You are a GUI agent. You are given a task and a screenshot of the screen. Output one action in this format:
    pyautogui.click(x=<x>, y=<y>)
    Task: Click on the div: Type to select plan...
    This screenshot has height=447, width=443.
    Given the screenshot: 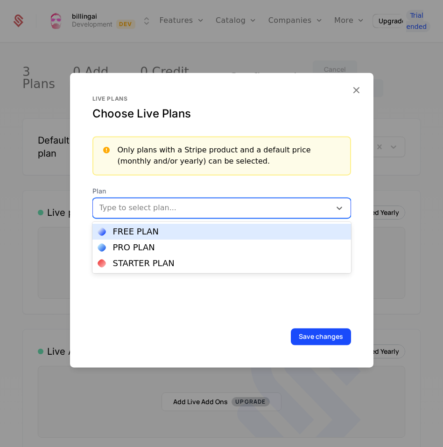 What is the action you would take?
    pyautogui.click(x=213, y=208)
    